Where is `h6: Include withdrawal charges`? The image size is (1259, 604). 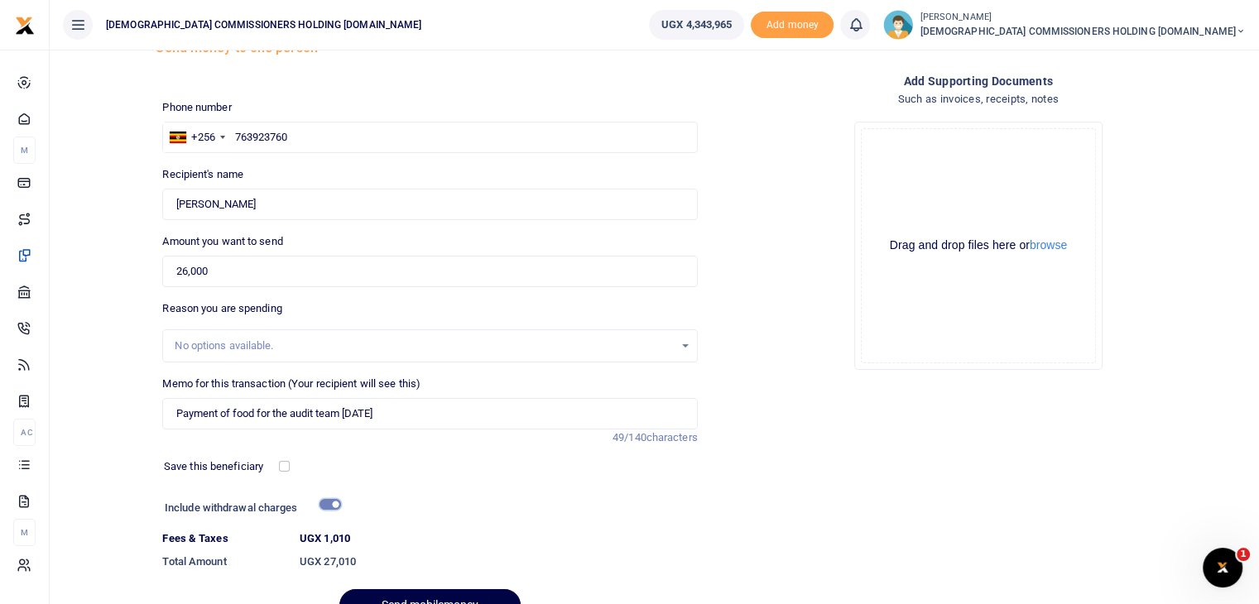 h6: Include withdrawal charges is located at coordinates (249, 508).